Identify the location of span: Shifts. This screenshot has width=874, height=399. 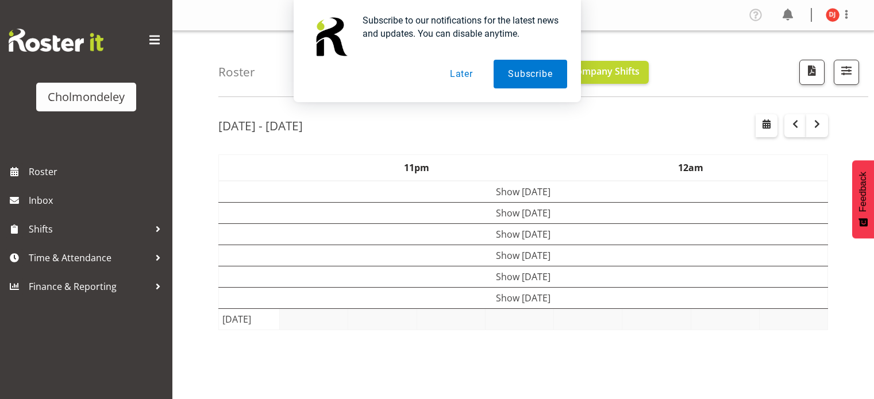
(89, 229).